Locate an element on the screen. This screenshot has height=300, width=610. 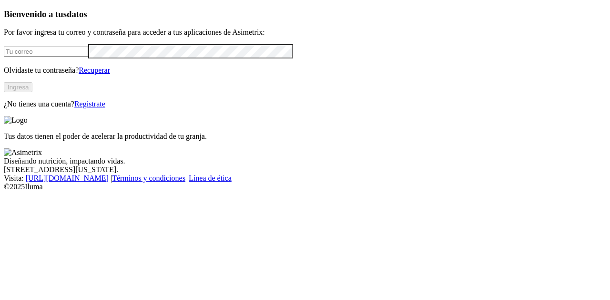
button: Ingresa is located at coordinates (18, 87).